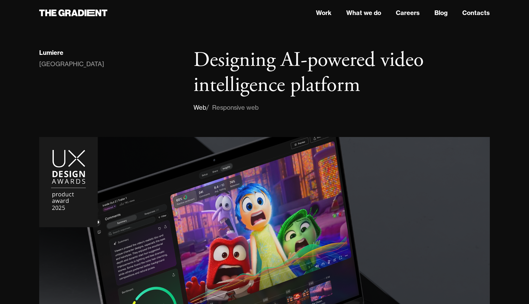 The width and height of the screenshot is (529, 304). Describe the element at coordinates (441, 13) in the screenshot. I see `a: Blog` at that location.